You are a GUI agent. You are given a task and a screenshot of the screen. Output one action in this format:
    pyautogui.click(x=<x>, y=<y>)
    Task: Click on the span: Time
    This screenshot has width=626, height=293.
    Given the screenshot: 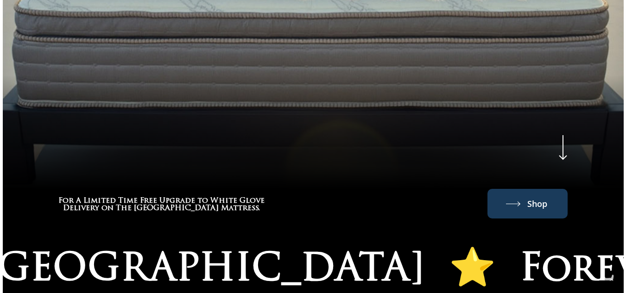 What is the action you would take?
    pyautogui.click(x=128, y=201)
    